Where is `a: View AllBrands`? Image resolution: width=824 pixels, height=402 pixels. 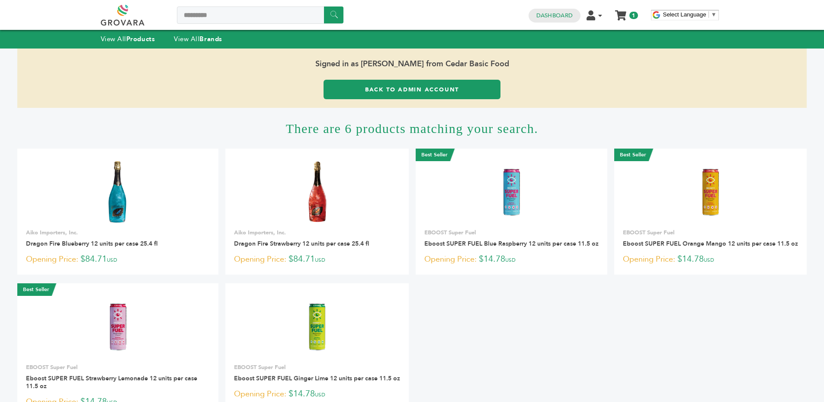
a: View AllBrands is located at coordinates (198, 39).